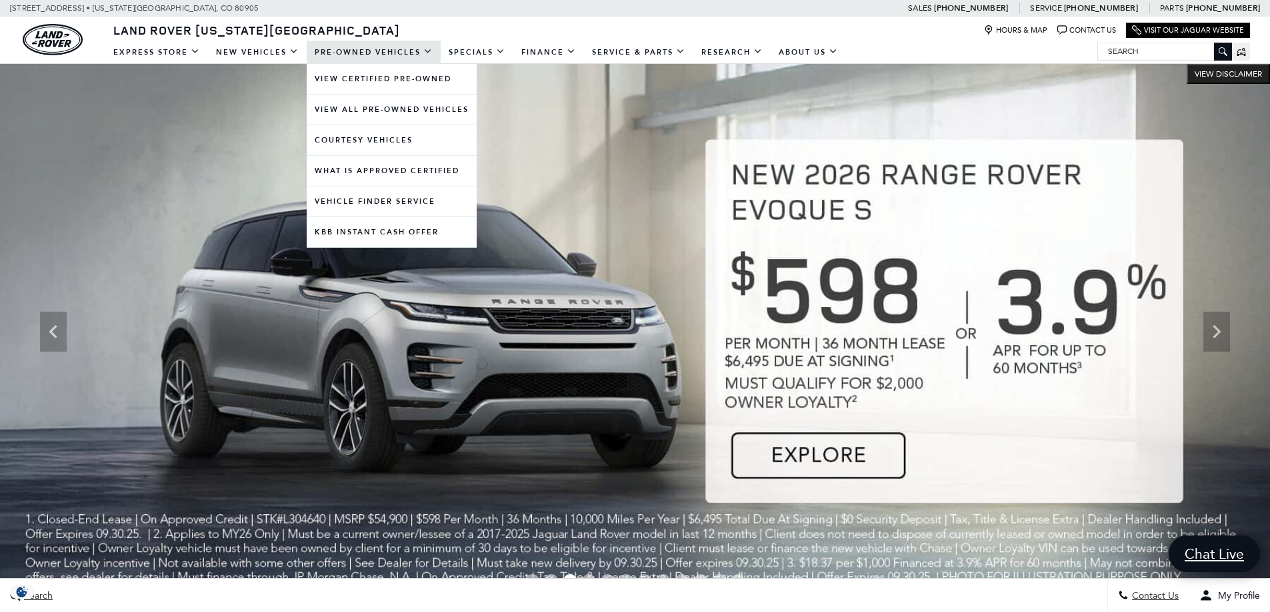 This screenshot has width=1270, height=612. Describe the element at coordinates (1153, 596) in the screenshot. I see `span: Contact Us` at that location.